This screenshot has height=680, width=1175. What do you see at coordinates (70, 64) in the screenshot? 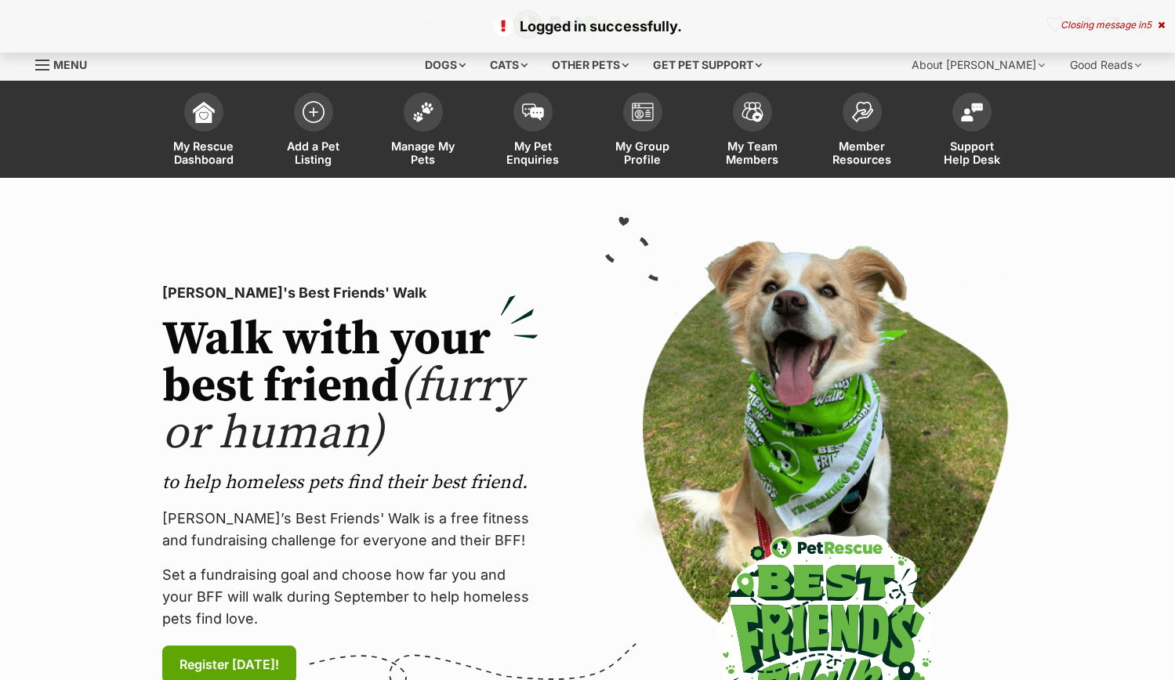
I see `span: Menu` at bounding box center [70, 64].